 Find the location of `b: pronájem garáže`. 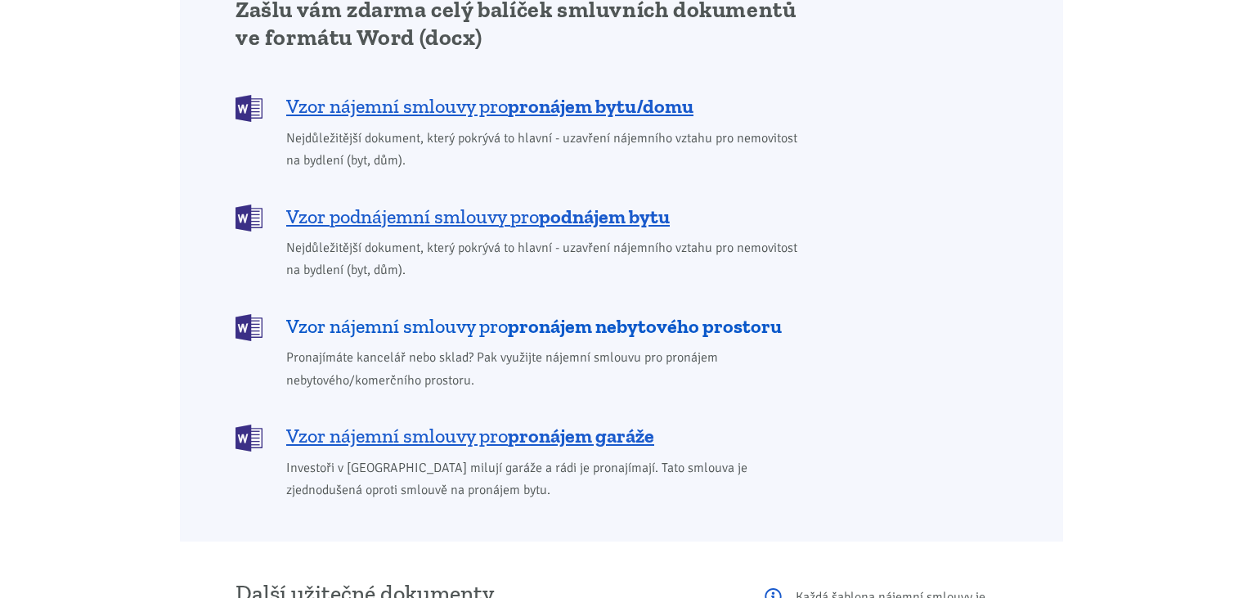

b: pronájem garáže is located at coordinates (581, 435).